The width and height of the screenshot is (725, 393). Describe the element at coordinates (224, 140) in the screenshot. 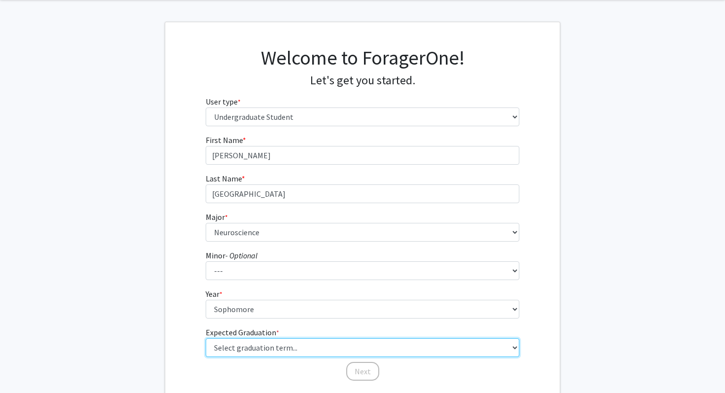

I see `span: First Name` at that location.